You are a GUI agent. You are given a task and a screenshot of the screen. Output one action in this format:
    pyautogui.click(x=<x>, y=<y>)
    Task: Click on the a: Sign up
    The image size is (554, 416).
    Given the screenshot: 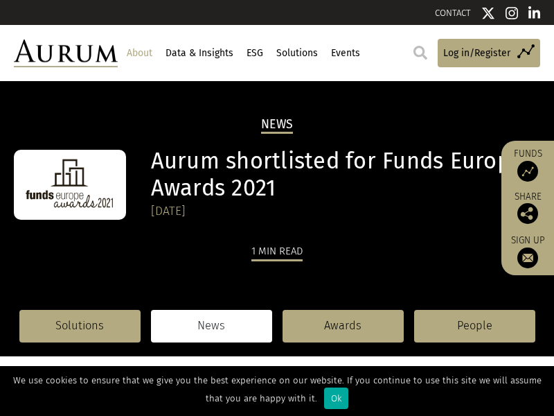 What is the action you would take?
    pyautogui.click(x=528, y=251)
    